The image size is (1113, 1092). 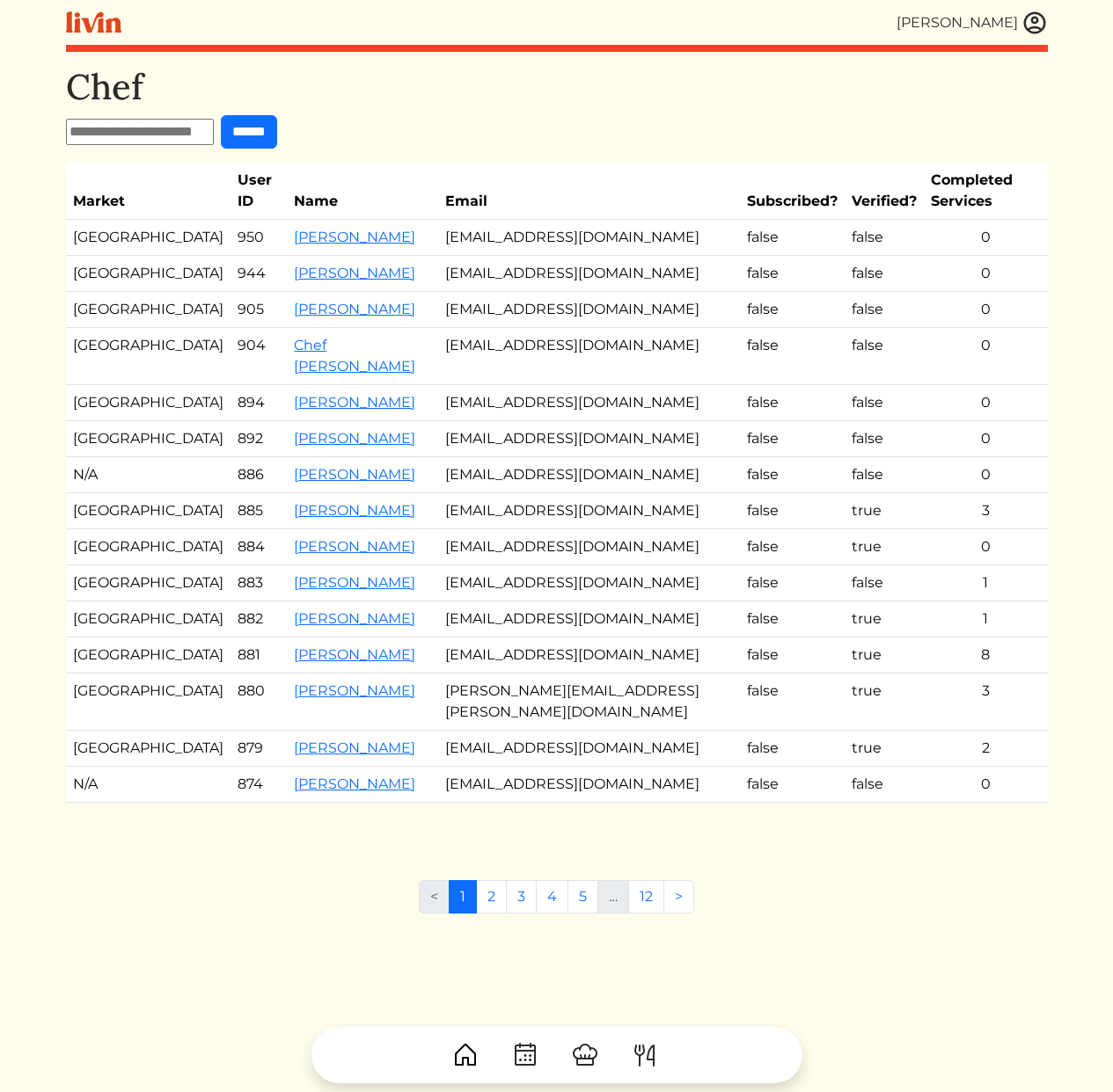 What do you see at coordinates (148, 191) in the screenshot?
I see `th: Market` at bounding box center [148, 191].